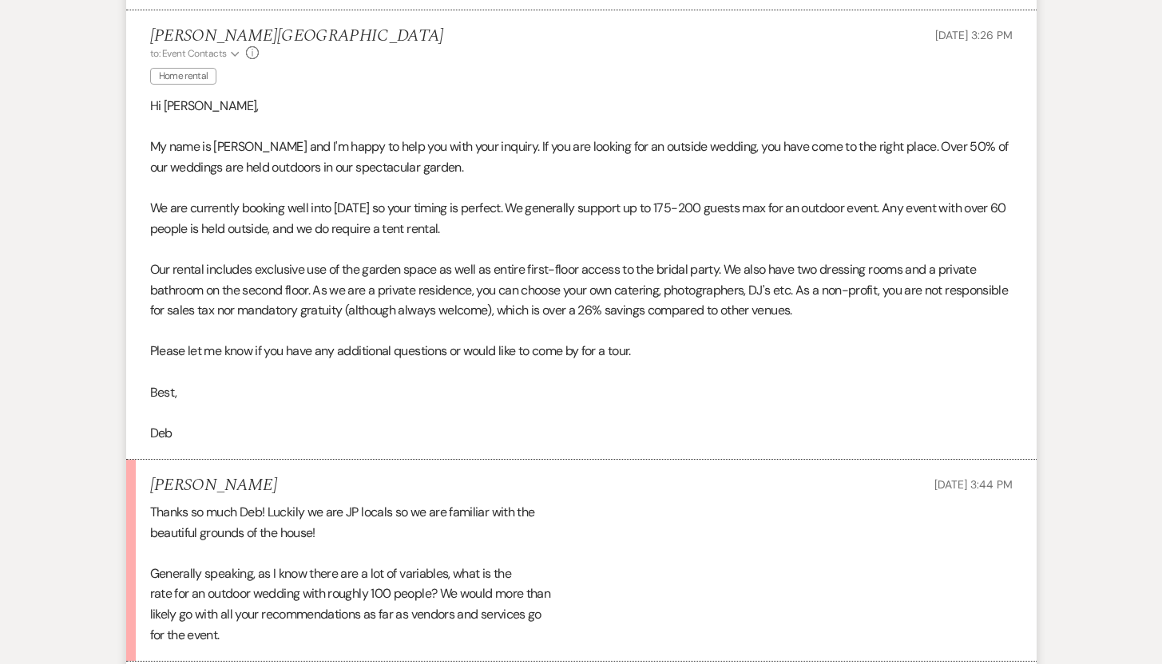 This screenshot has height=664, width=1162. Describe the element at coordinates (188, 53) in the screenshot. I see `span: to: Event Contacts` at that location.